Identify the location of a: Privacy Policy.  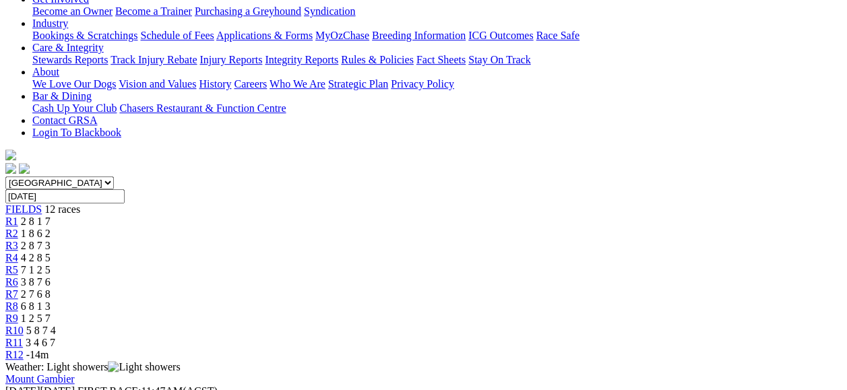
(422, 84).